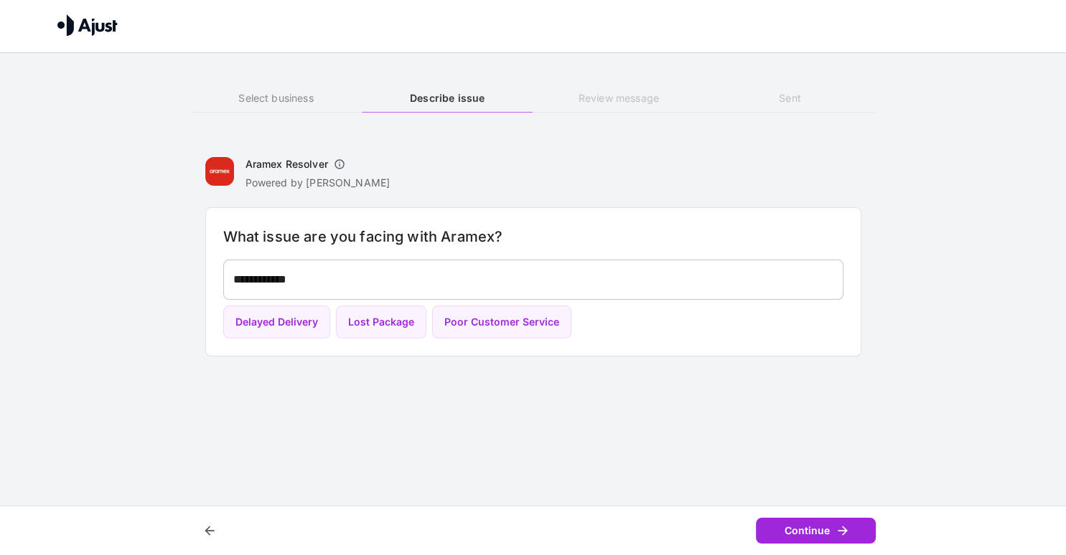 Image resolution: width=1066 pixels, height=555 pixels. I want to click on h6: Sent, so click(789, 98).